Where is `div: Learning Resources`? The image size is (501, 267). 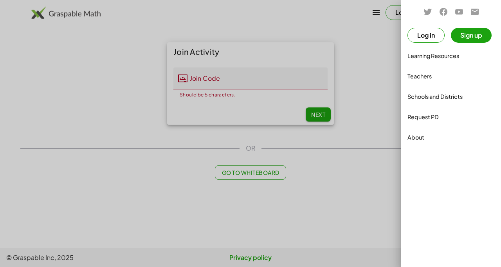 div: Learning Resources is located at coordinates (451, 56).